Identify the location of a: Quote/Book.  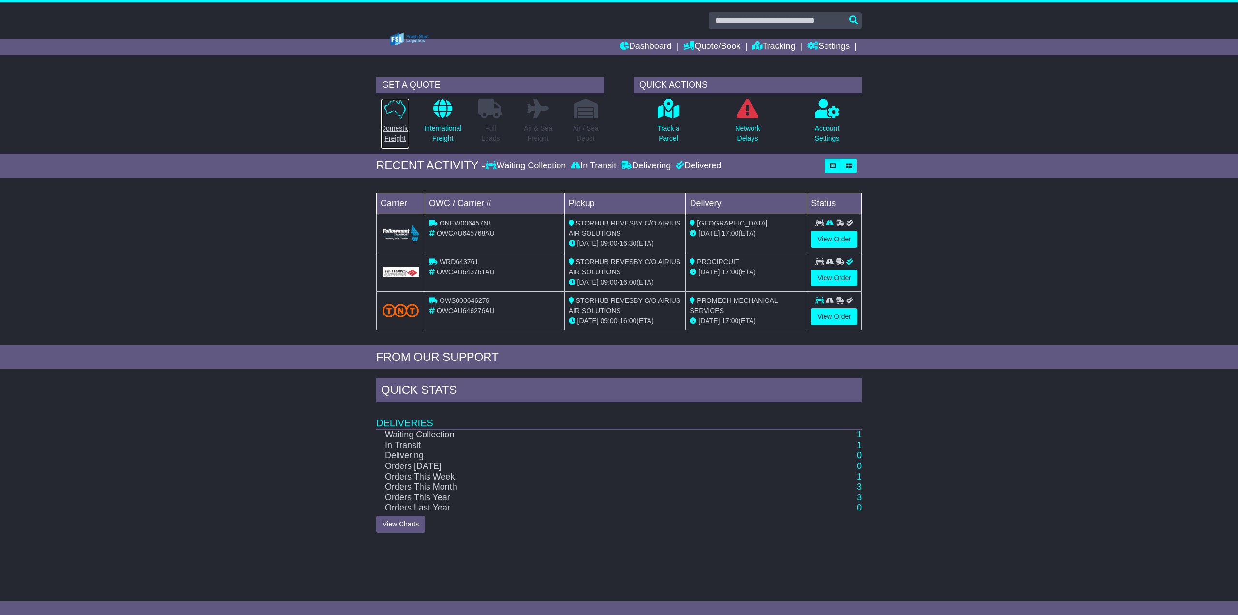
(712, 47).